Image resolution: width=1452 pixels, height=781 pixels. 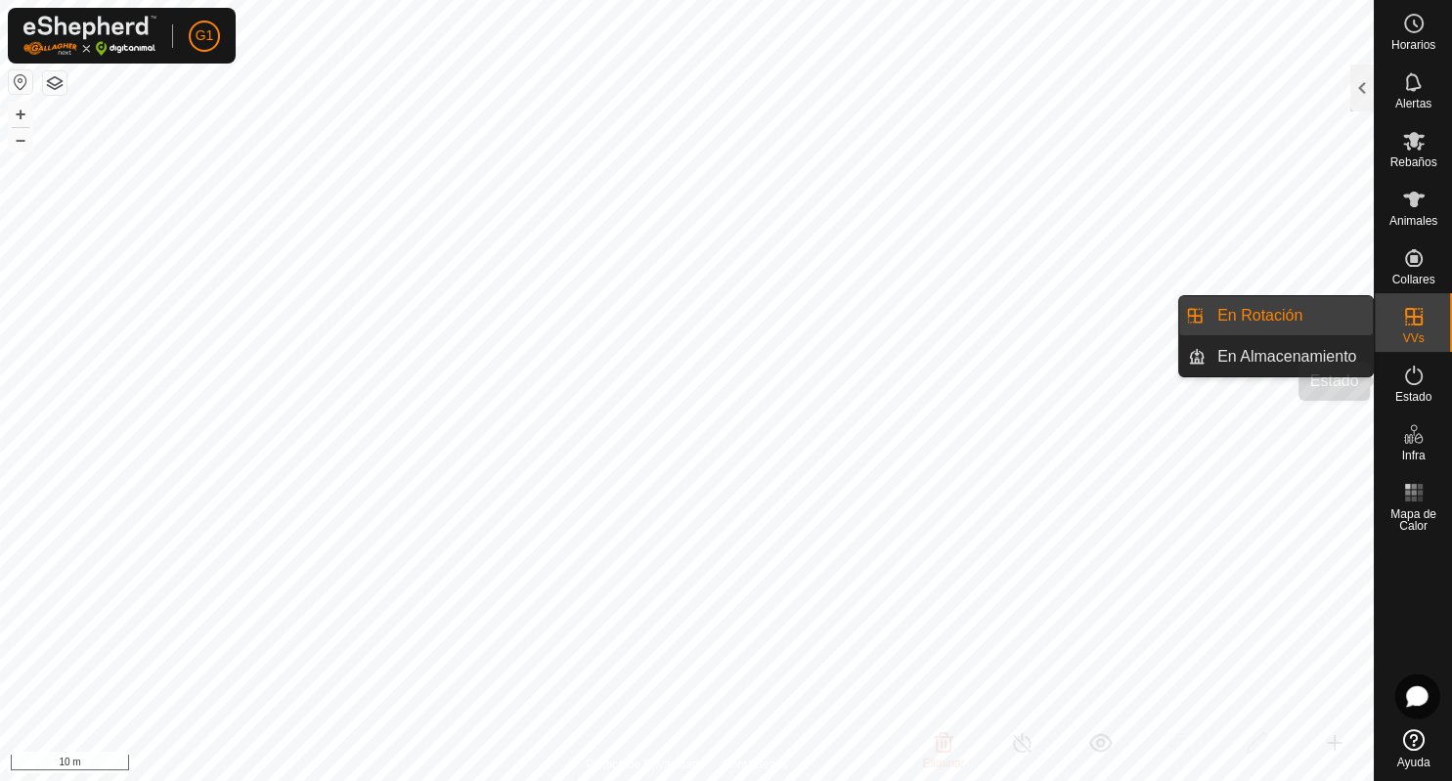 What do you see at coordinates (1276, 357) in the screenshot?
I see `li: En Almacenamiento` at bounding box center [1276, 357].